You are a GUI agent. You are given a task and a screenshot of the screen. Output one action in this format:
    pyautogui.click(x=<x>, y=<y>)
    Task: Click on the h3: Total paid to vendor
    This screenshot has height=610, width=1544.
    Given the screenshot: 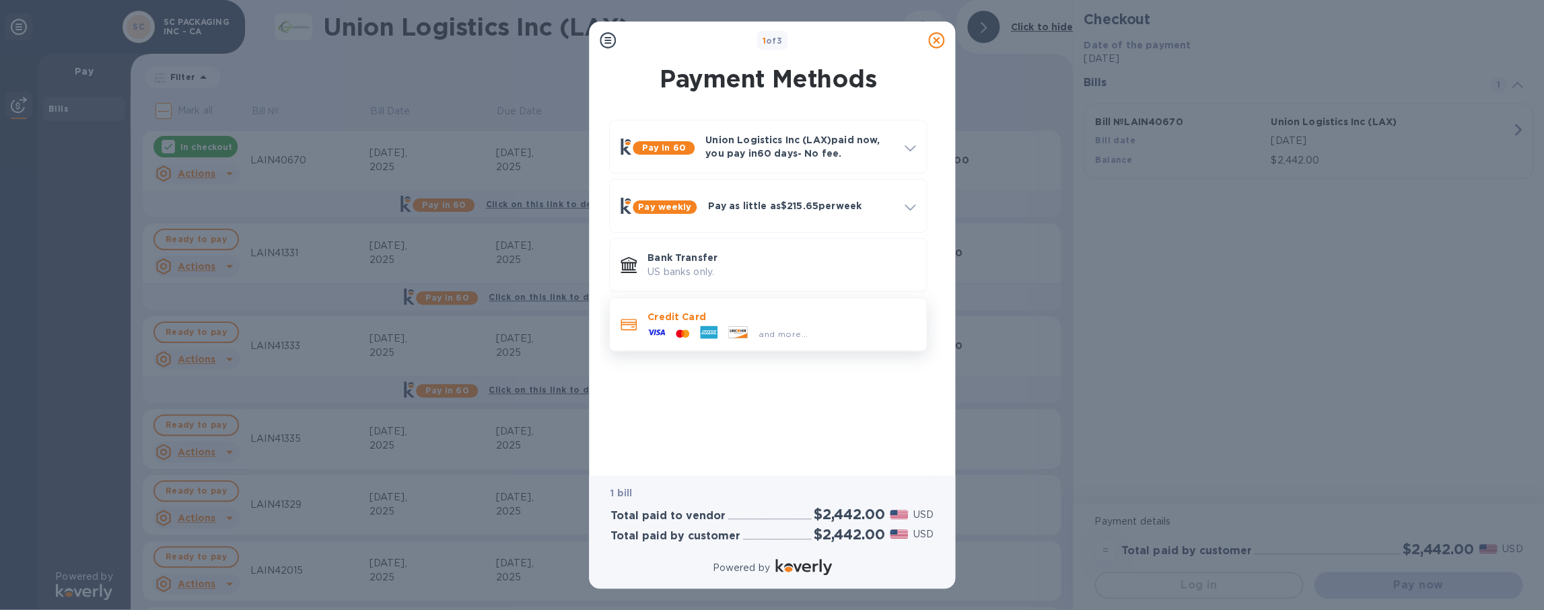 What is the action you would take?
    pyautogui.click(x=668, y=516)
    